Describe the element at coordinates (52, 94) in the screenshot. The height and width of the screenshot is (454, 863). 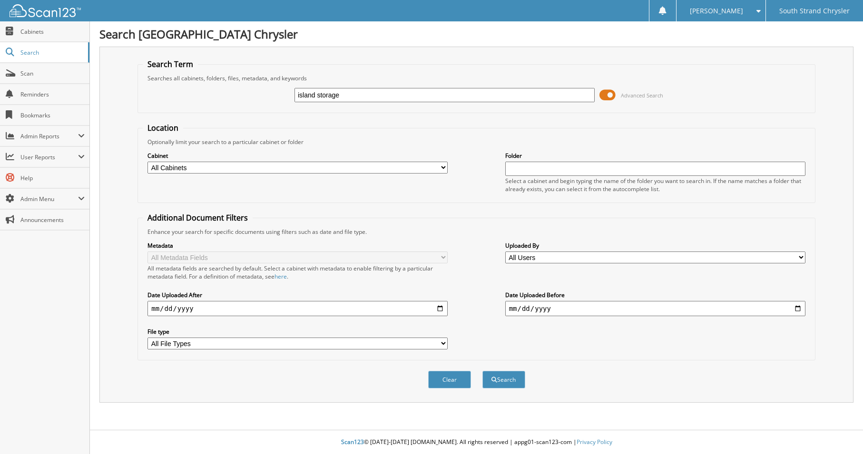
I see `span: Reminders` at that location.